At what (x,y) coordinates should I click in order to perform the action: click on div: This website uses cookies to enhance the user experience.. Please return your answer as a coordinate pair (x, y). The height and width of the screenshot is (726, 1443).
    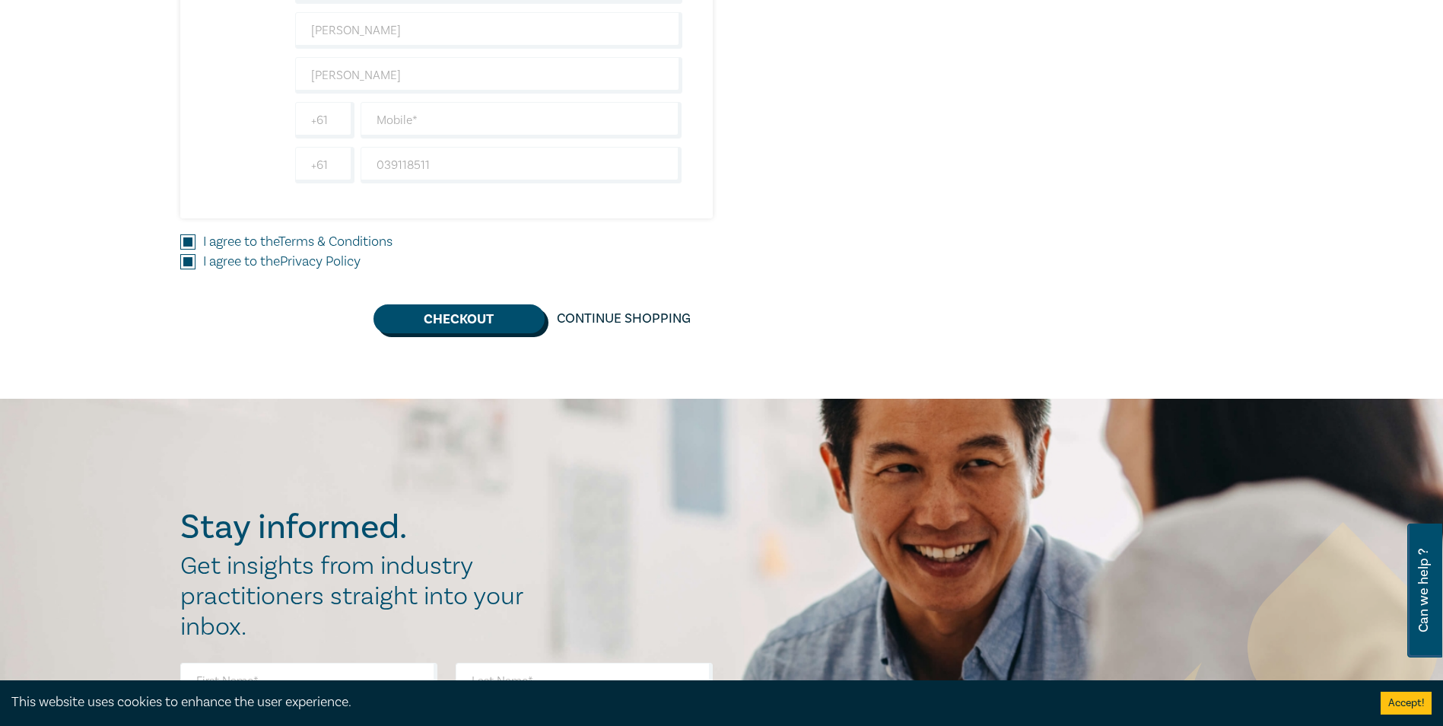
    Looking at the image, I should click on (685, 702).